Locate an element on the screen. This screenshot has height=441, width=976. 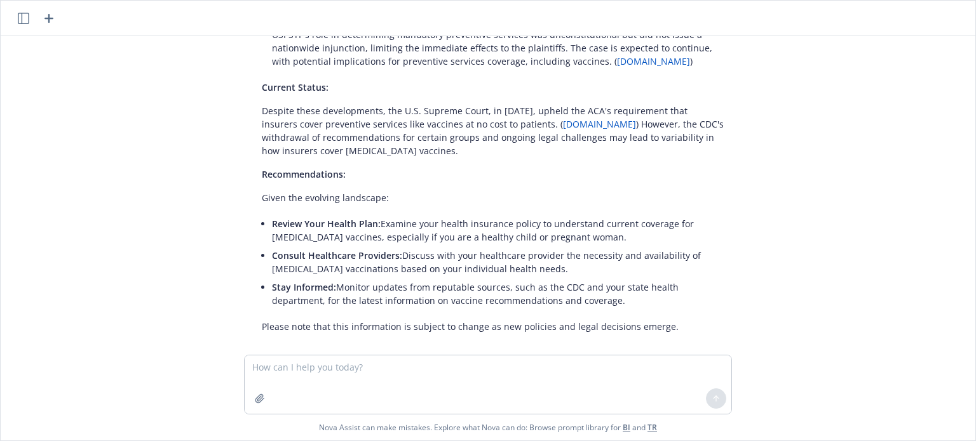
span: Recommendations: is located at coordinates (304, 174).